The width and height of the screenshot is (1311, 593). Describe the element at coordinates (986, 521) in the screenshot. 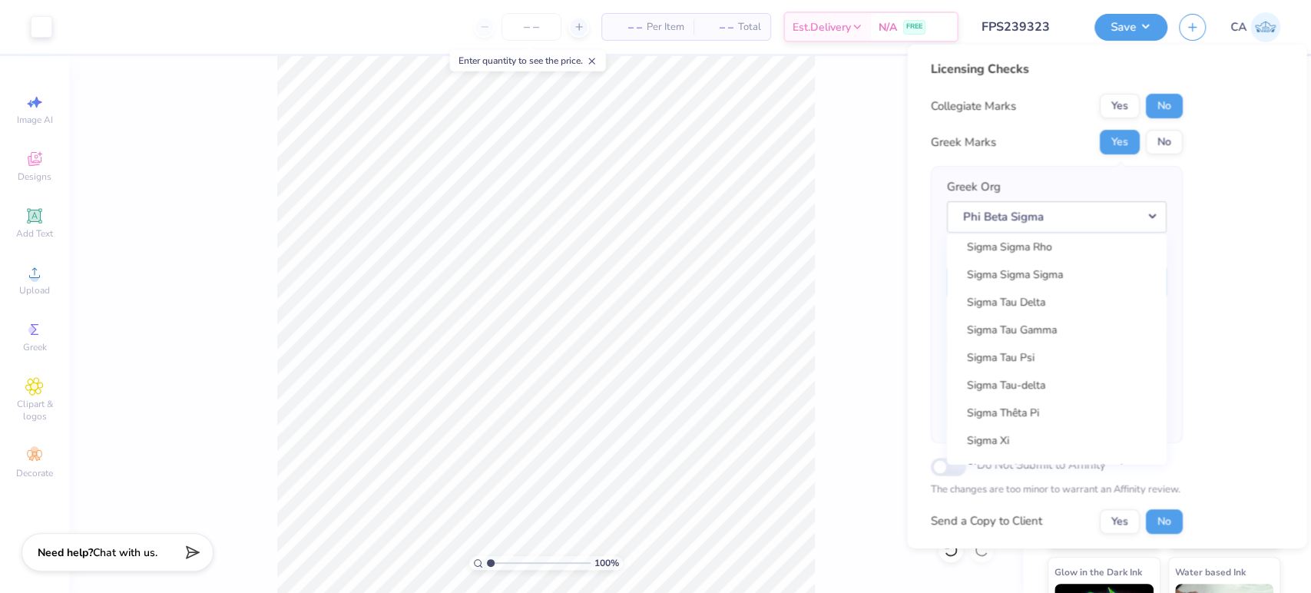

I see `div: Send a Copy to Client` at that location.